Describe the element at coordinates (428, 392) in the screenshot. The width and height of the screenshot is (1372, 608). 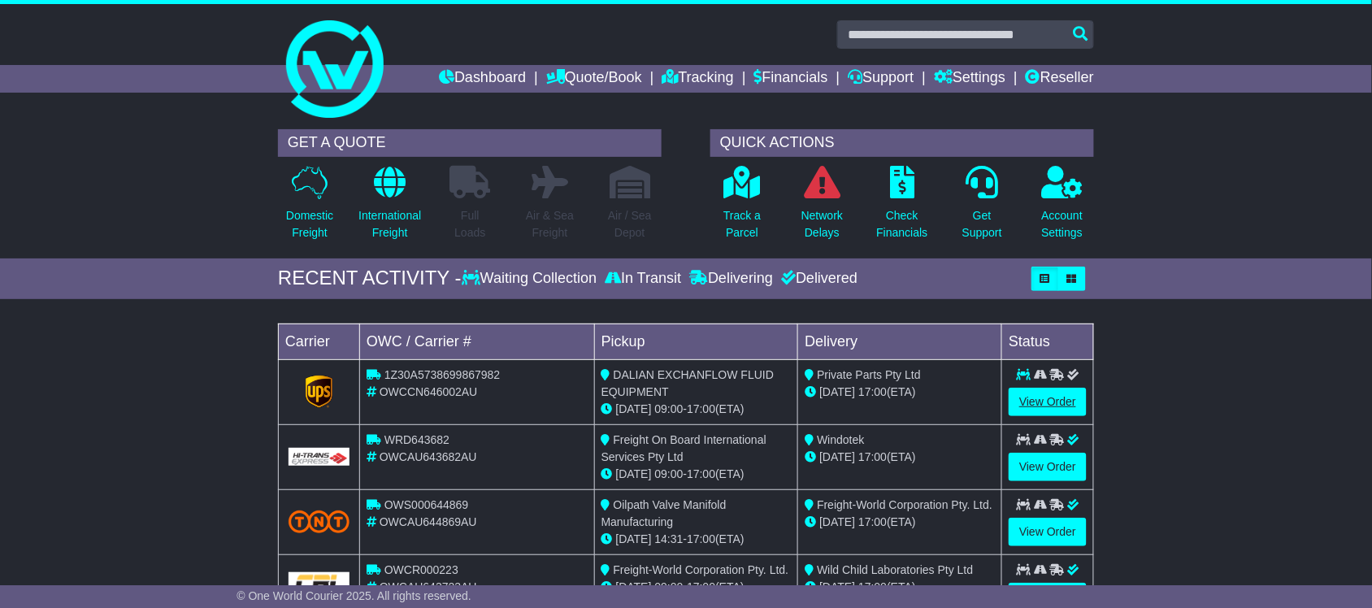
I see `span: OWCCN646002AU` at that location.